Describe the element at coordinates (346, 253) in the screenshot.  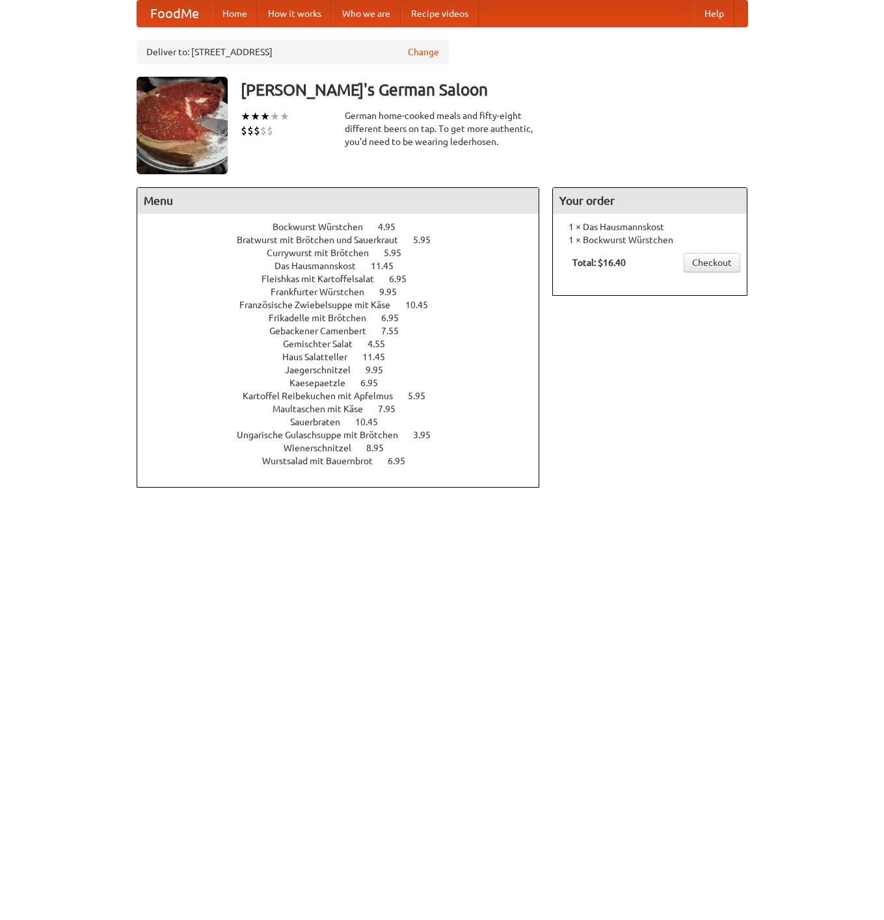
I see `a: Currywurst mit Brötchen 5.95` at that location.